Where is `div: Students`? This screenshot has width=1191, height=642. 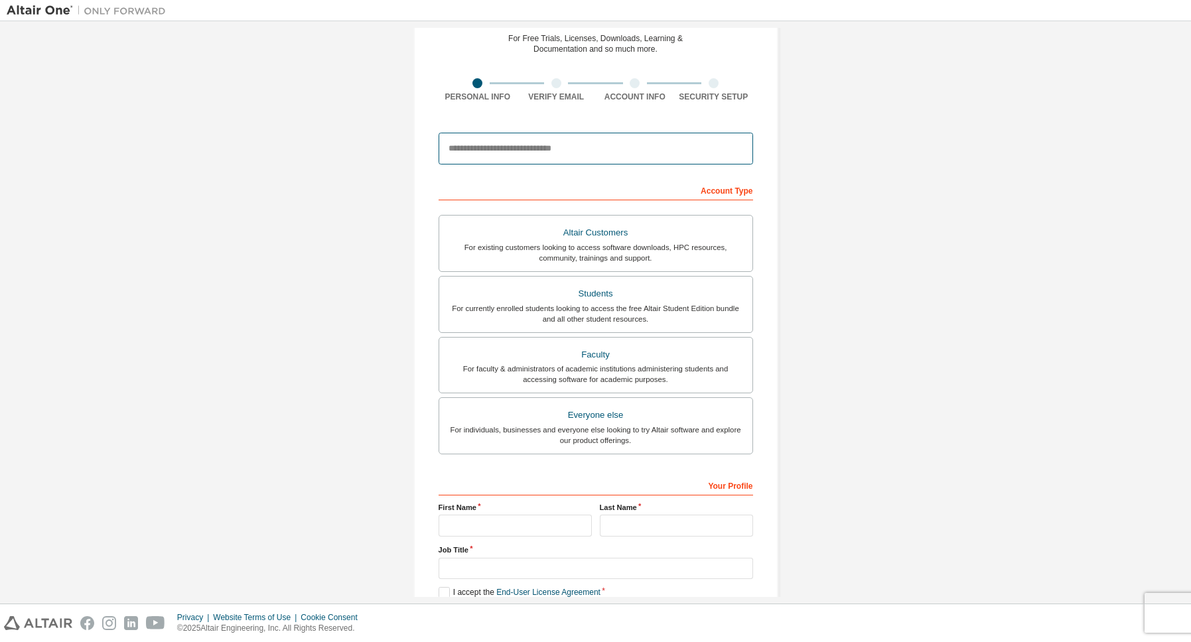
div: Students is located at coordinates (596, 294).